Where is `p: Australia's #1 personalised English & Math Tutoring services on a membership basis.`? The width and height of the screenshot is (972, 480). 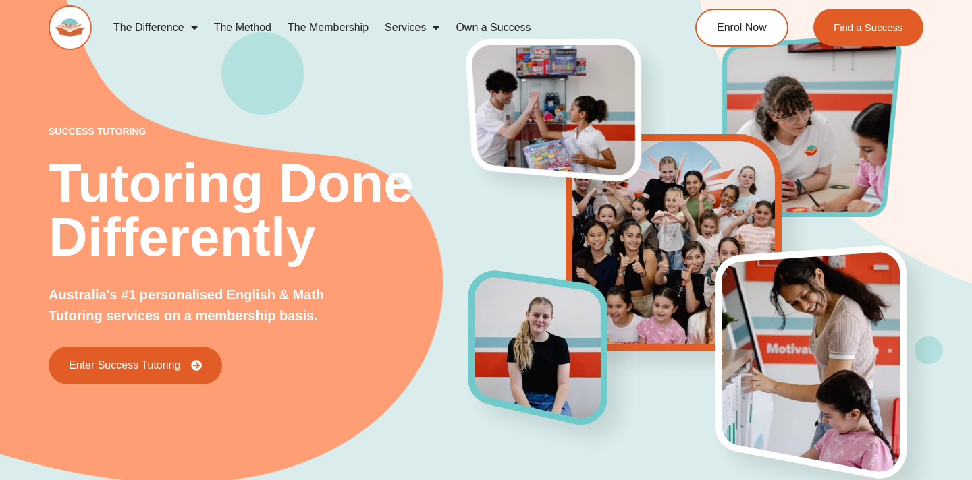
p: Australia's #1 personalised English & Math Tutoring services on a membership basis. is located at coordinates (202, 306).